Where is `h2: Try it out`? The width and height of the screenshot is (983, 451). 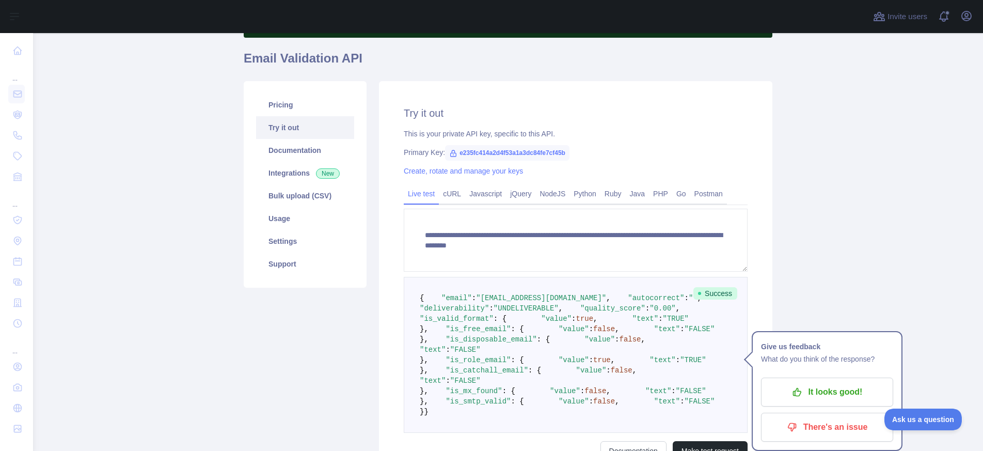 h2: Try it out is located at coordinates (576, 113).